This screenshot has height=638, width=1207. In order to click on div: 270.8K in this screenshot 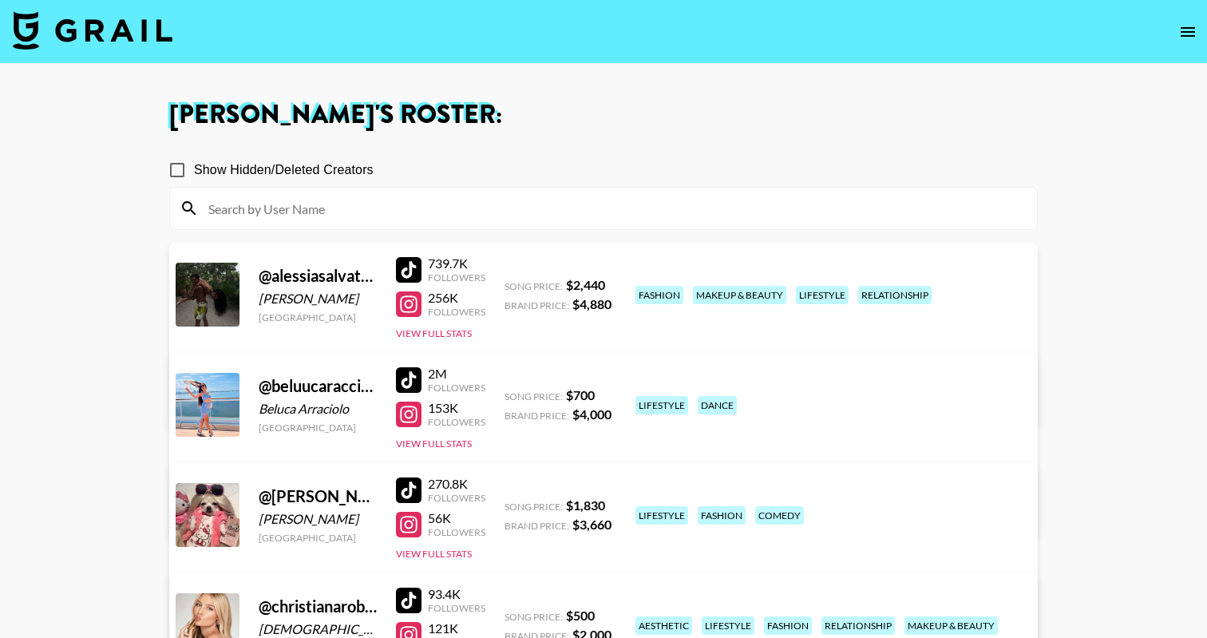, I will do `click(456, 484)`.